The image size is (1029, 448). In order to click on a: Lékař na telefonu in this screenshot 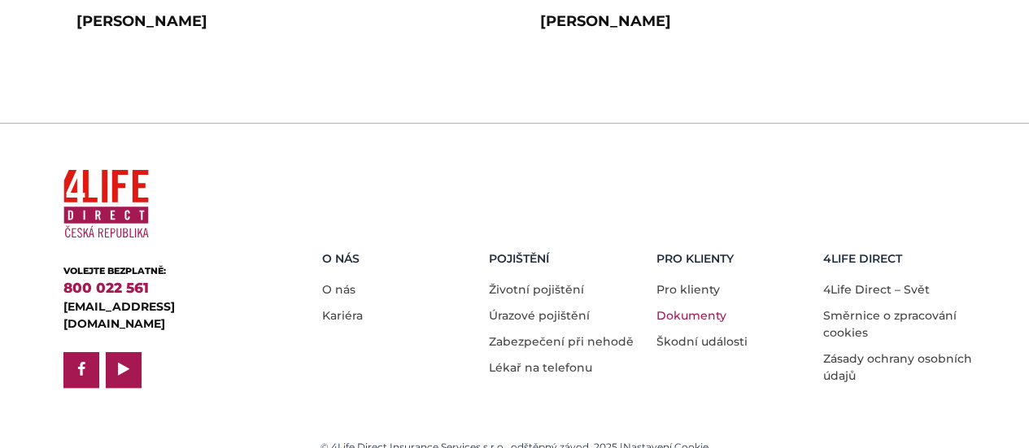, I will do `click(540, 368)`.